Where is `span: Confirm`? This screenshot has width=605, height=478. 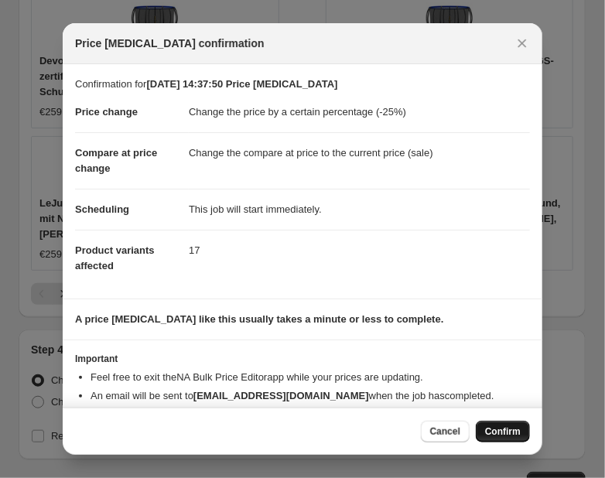 span: Confirm is located at coordinates (503, 432).